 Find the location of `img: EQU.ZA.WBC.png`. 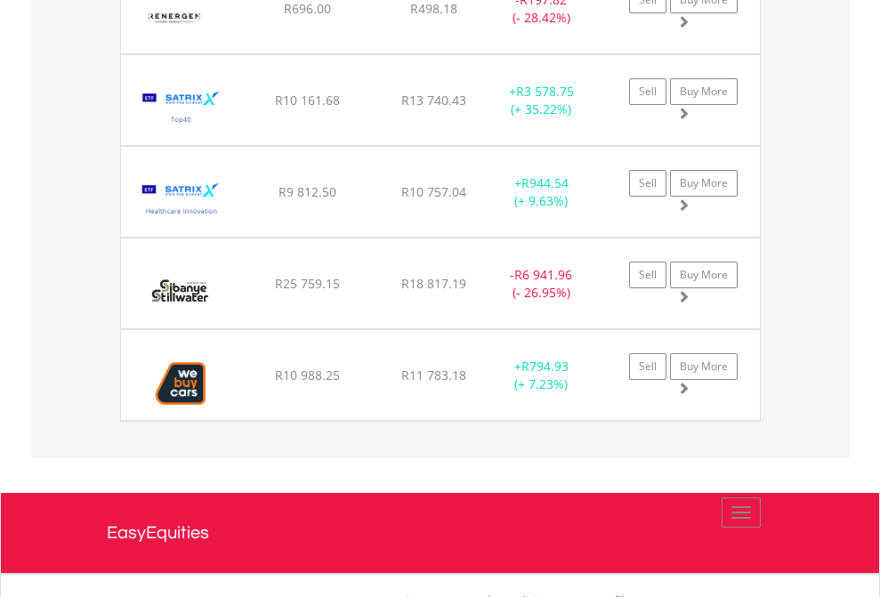

img: EQU.ZA.WBC.png is located at coordinates (181, 383).